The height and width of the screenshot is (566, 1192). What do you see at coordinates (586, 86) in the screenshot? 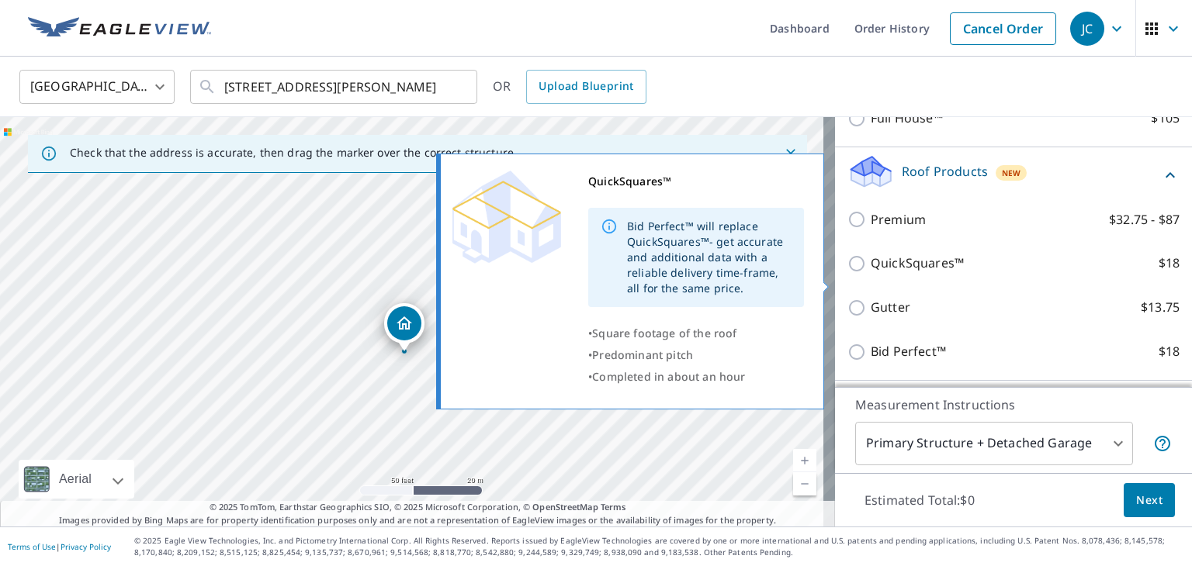
I see `span: Upload Blueprint` at bounding box center [586, 86].